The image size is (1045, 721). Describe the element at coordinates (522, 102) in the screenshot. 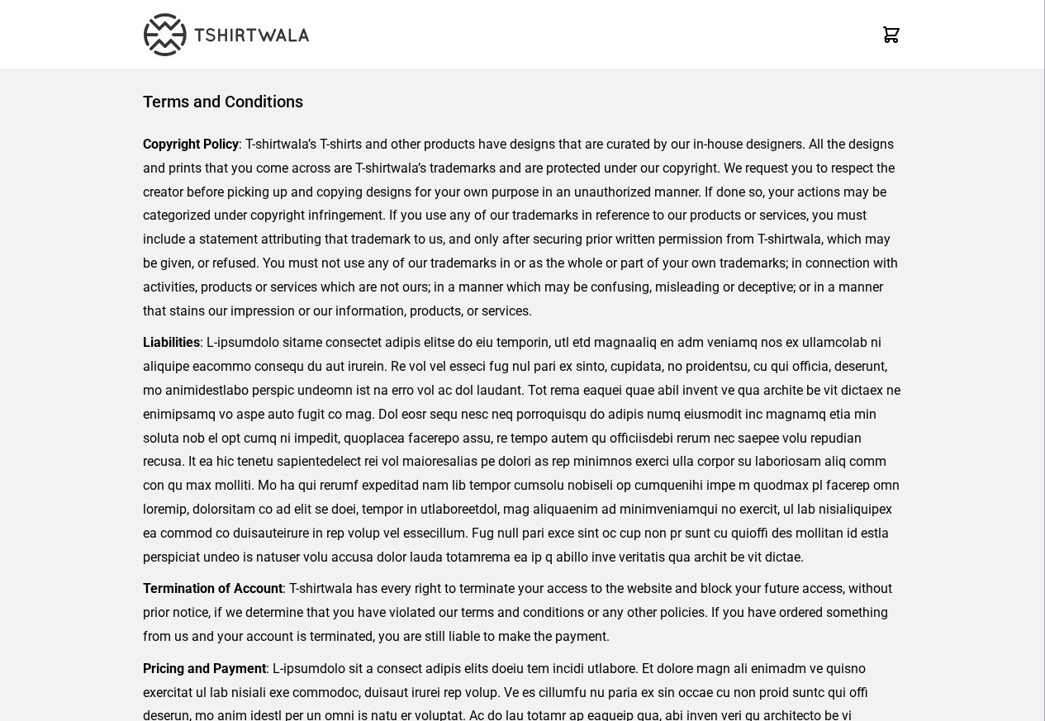

I see `h1: Terms and Conditions` at that location.